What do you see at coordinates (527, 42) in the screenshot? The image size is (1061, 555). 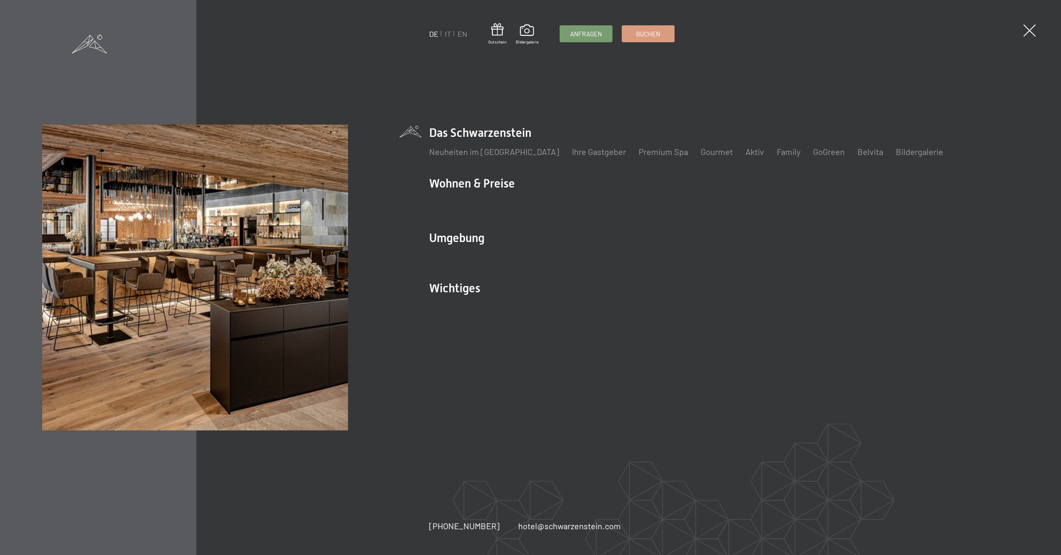 I see `span: Bildergalerie` at bounding box center [527, 42].